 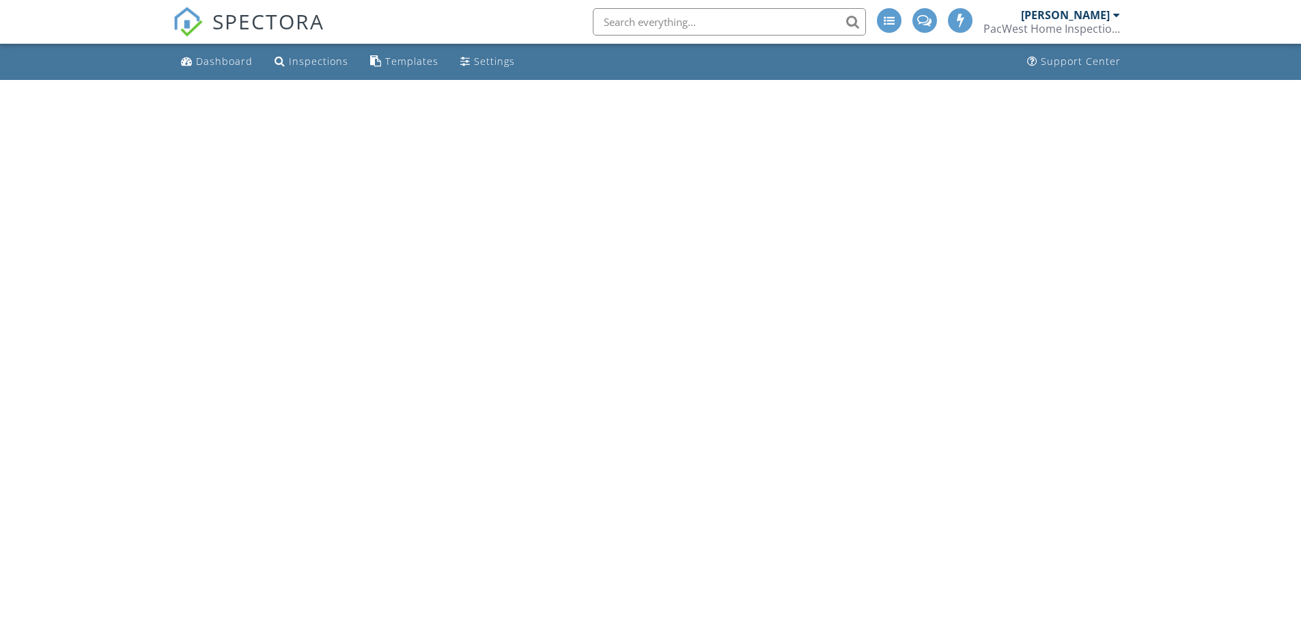 I want to click on a: Dashboard, so click(x=216, y=61).